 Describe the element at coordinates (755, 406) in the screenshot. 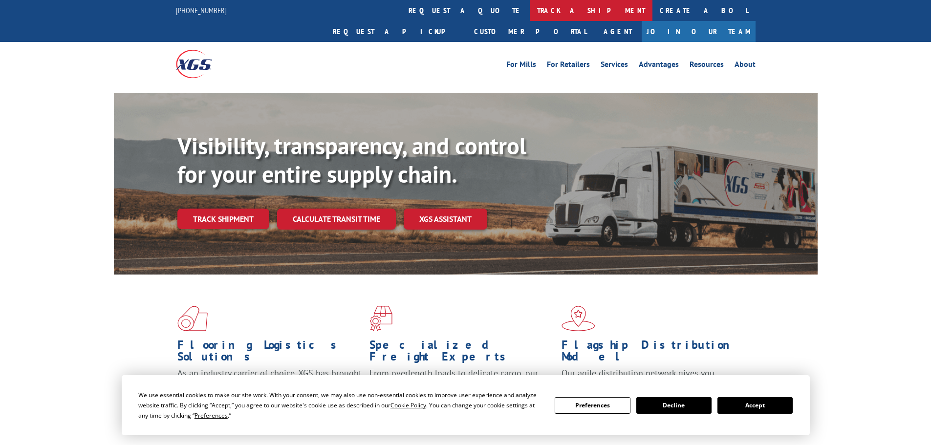

I see `button: Accept` at that location.